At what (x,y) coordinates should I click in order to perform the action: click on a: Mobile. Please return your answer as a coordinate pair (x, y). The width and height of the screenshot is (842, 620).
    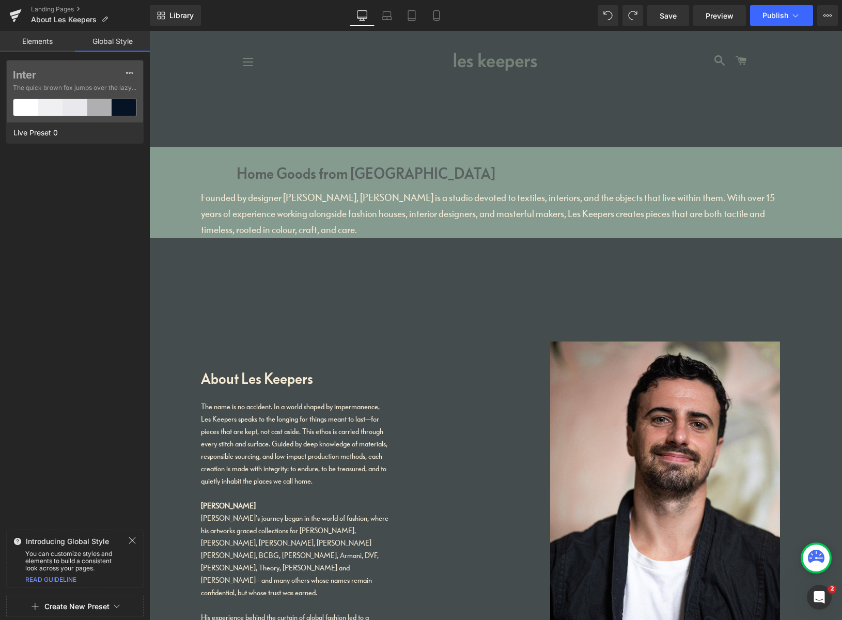
    Looking at the image, I should click on (437, 15).